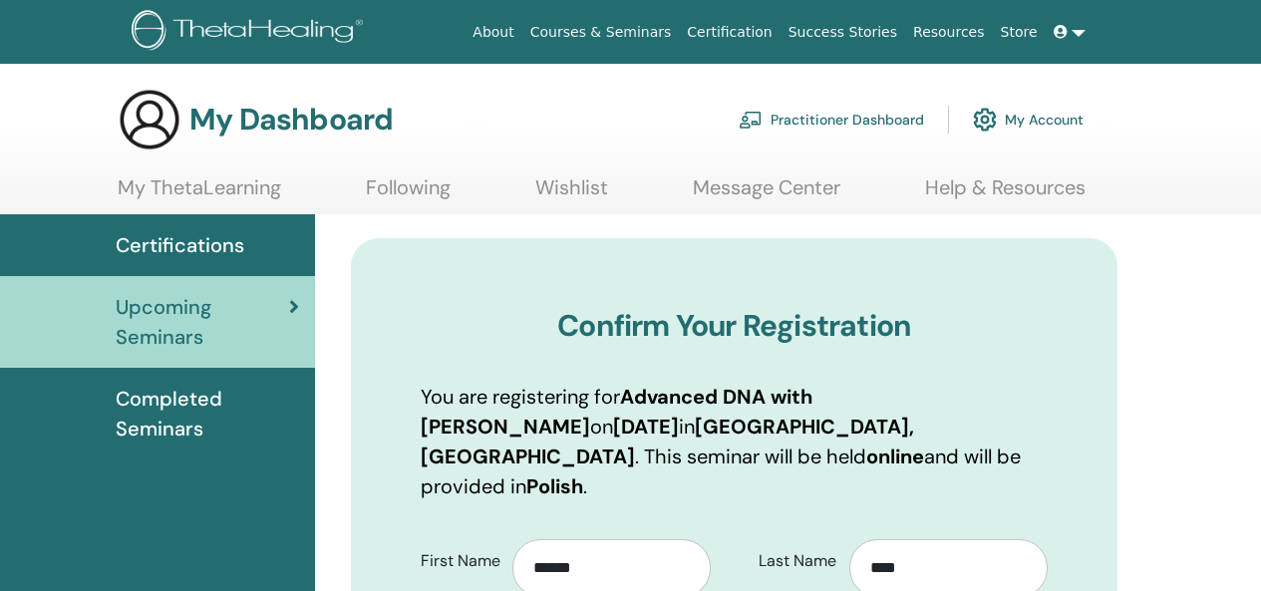  Describe the element at coordinates (493, 32) in the screenshot. I see `a: About` at that location.